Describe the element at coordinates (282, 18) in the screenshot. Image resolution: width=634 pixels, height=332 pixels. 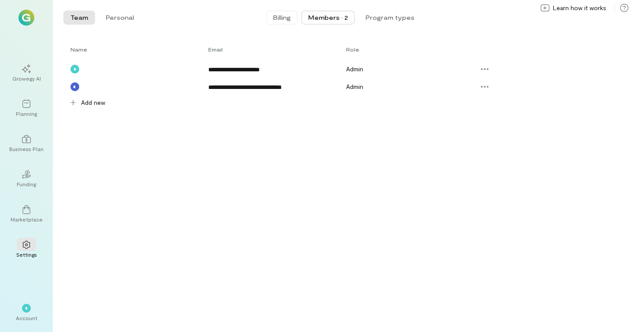
I see `span: Billing` at that location.